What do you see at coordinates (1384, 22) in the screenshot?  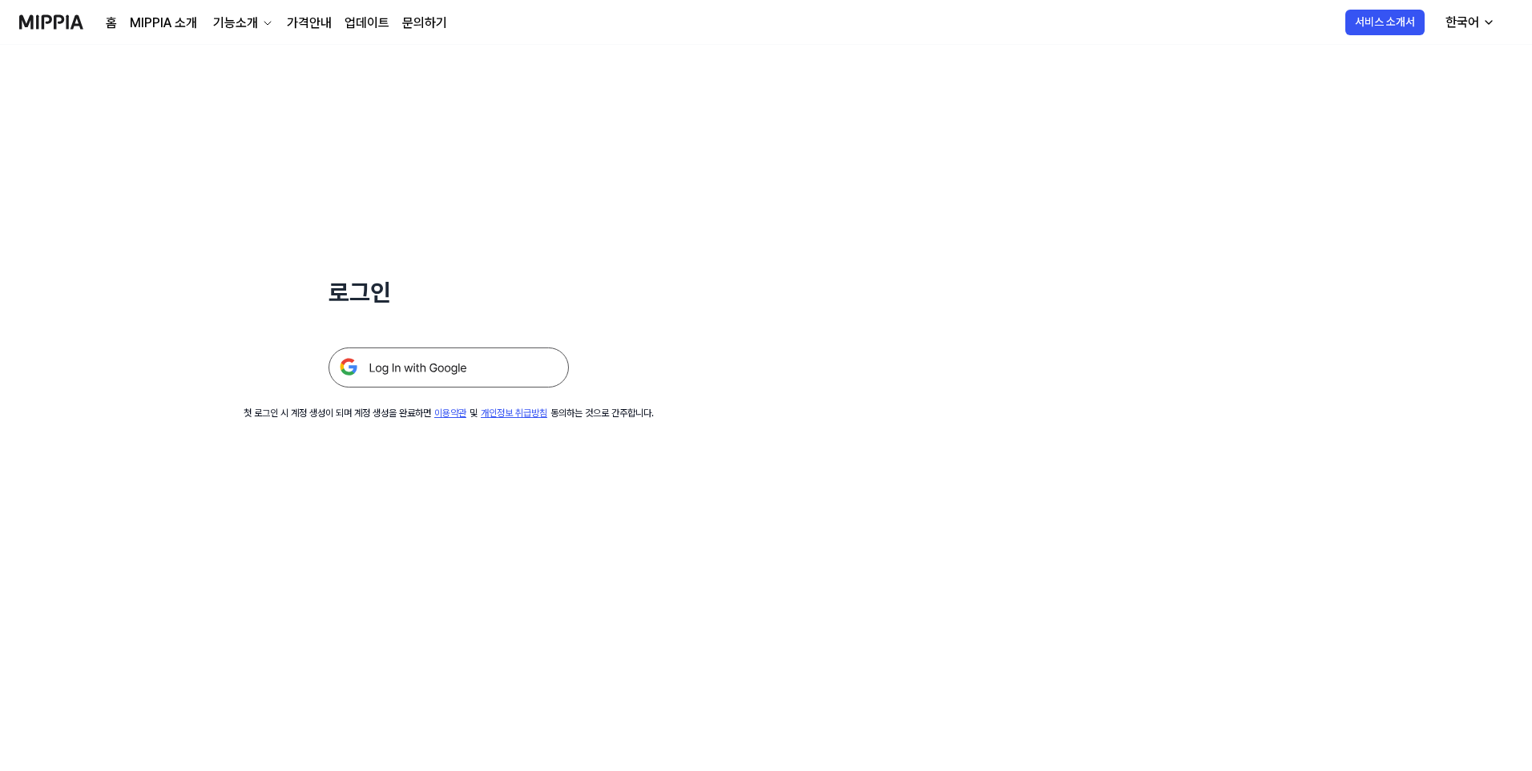 I see `button: 서비스 소개서` at bounding box center [1384, 22].